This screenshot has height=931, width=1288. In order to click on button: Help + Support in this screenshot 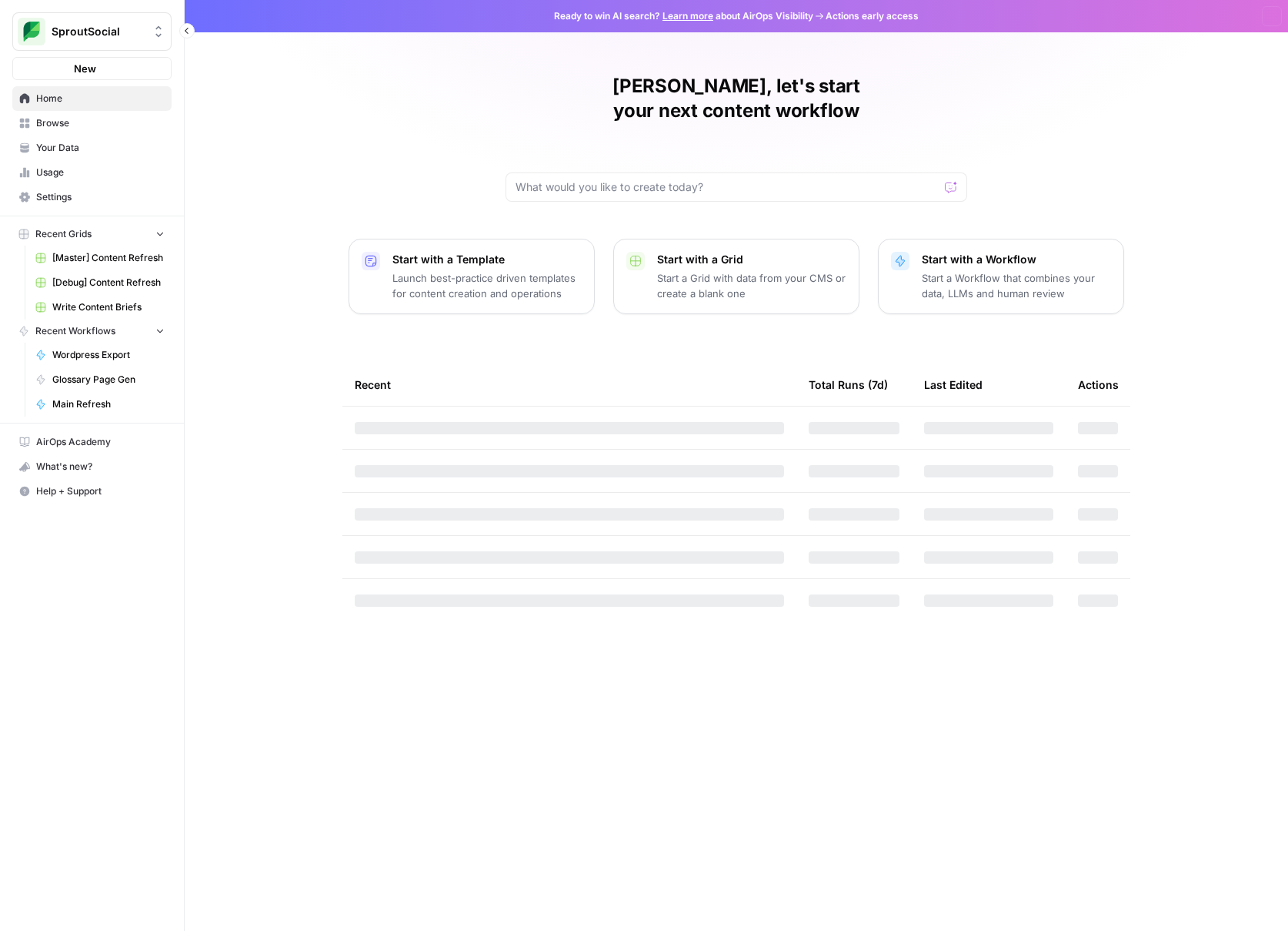, I will do `click(92, 491)`.